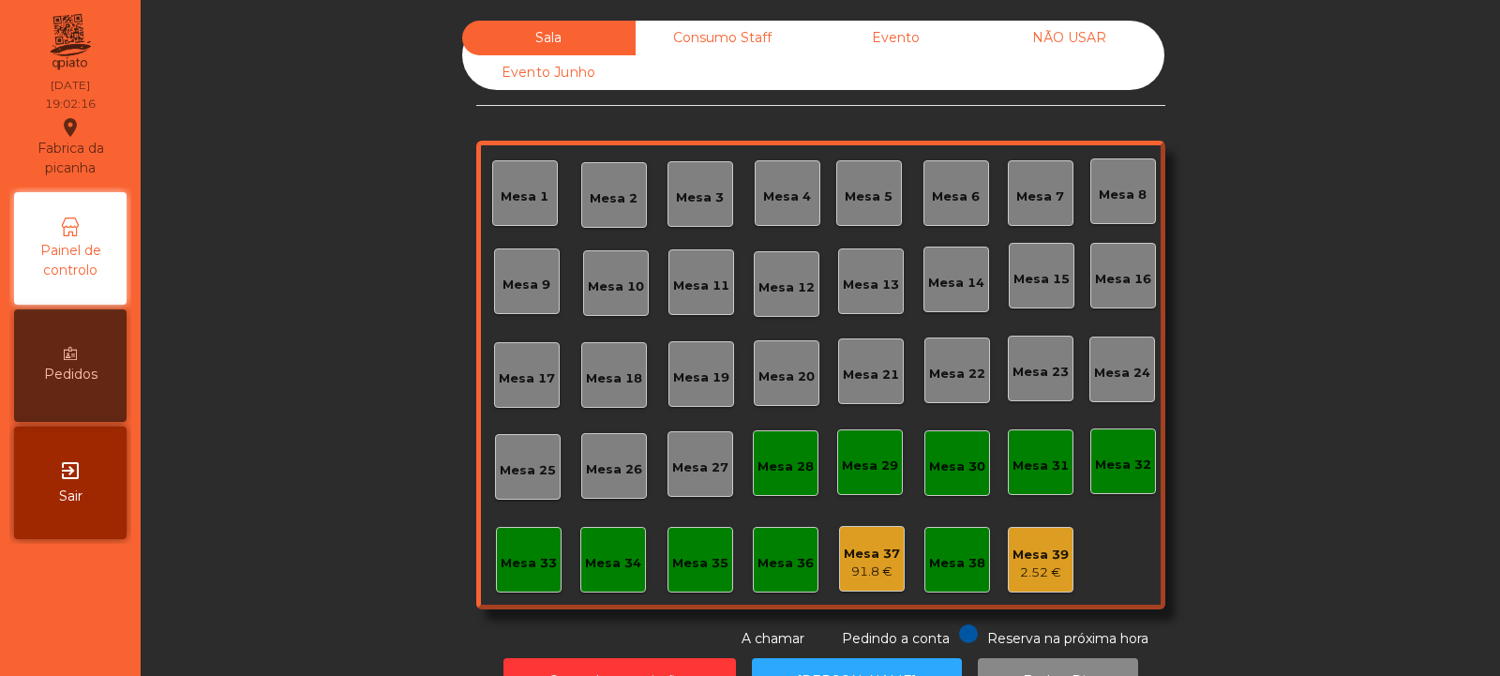 The width and height of the screenshot is (1500, 676). Describe the element at coordinates (895, 639) in the screenshot. I see `span: Pedindo a conta` at that location.